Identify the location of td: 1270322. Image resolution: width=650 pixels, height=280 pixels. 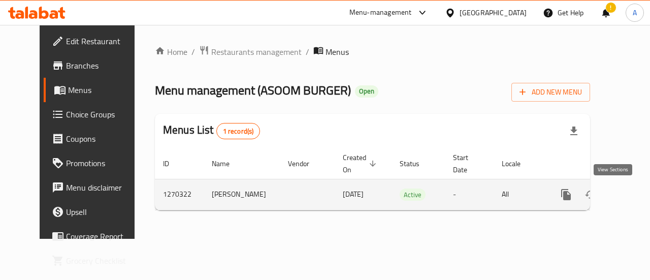
(179, 194).